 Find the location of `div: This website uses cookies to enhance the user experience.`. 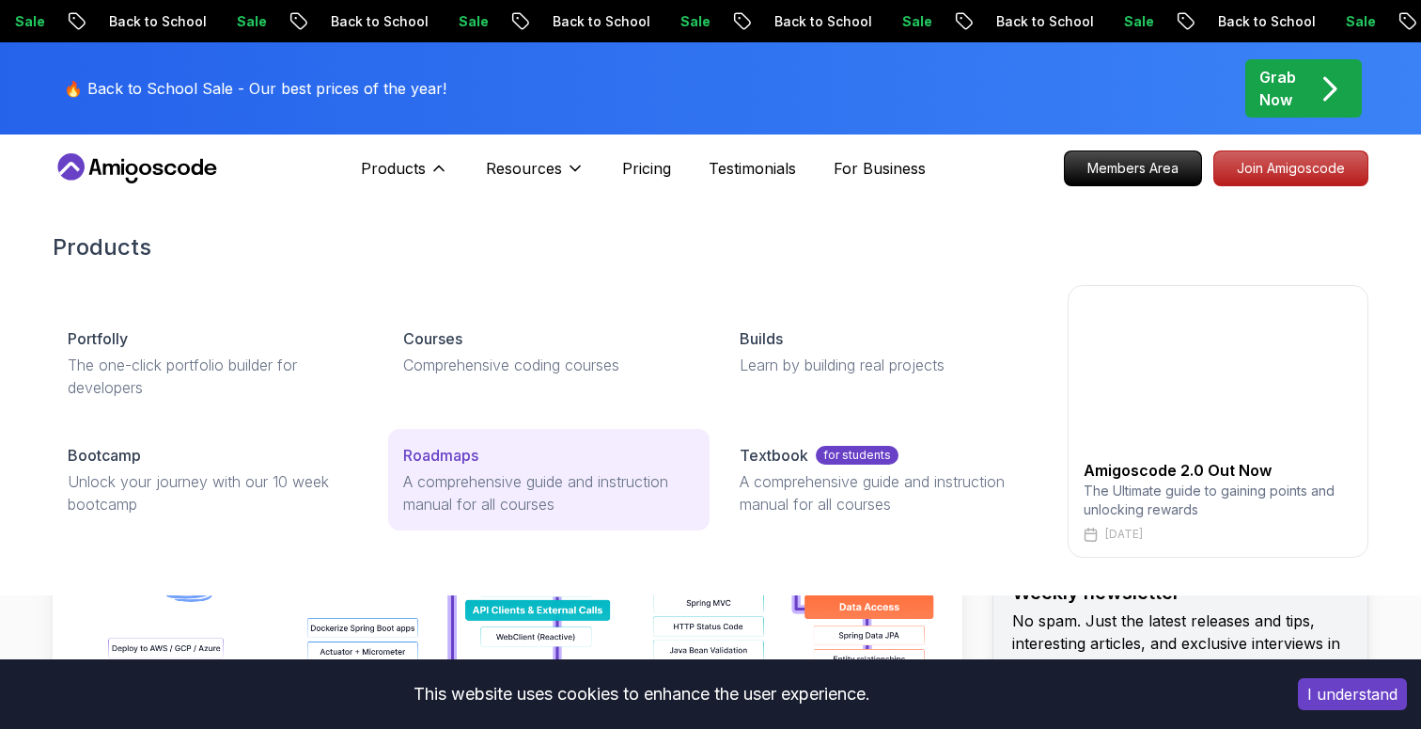

div: This website uses cookies to enhance the user experience. is located at coordinates (642, 694).